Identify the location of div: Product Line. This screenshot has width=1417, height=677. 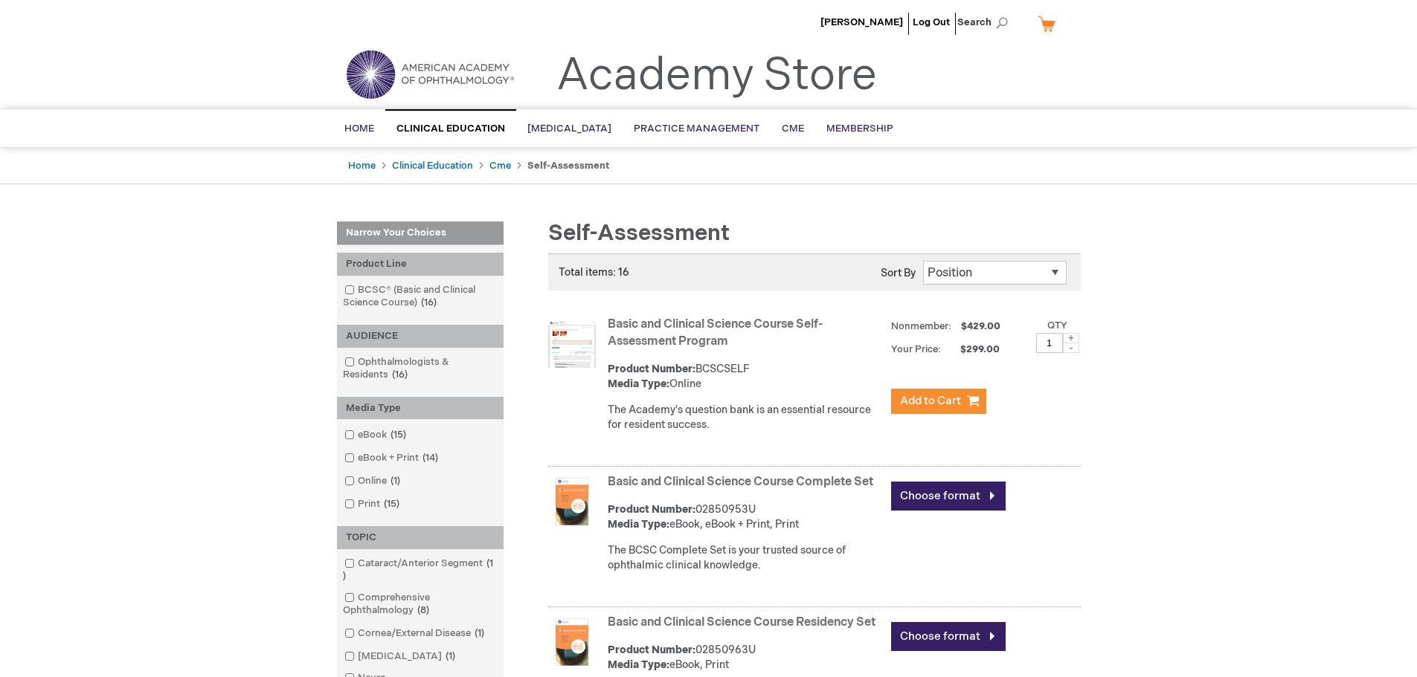
(420, 264).